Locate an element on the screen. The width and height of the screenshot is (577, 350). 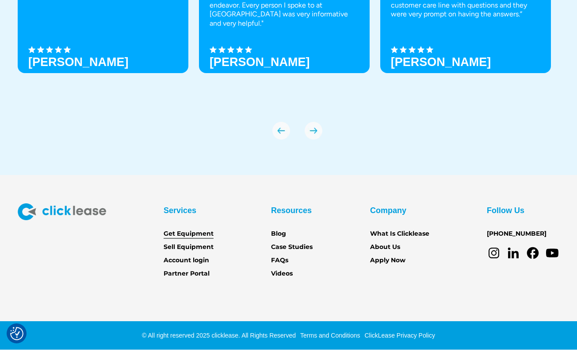
div: © All right reserved 2025 clicklease. All Rights Reserved is located at coordinates (219, 335).